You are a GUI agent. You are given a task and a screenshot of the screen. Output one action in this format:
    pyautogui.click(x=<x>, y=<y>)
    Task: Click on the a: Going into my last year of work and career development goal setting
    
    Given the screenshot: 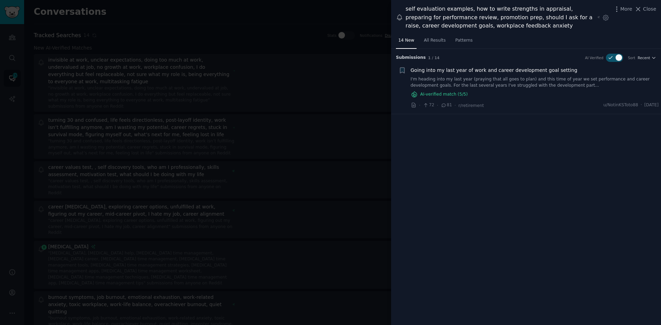 What is the action you would take?
    pyautogui.click(x=494, y=70)
    